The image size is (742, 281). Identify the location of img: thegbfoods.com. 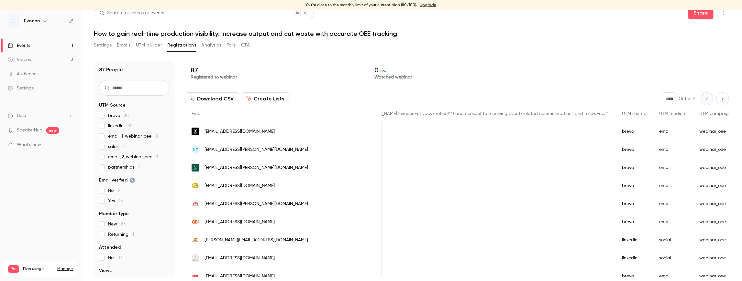
(195, 222).